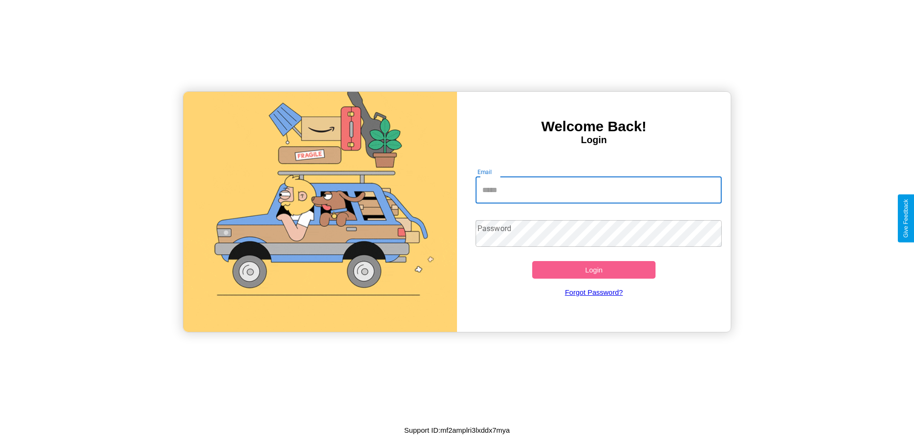  Describe the element at coordinates (906, 218) in the screenshot. I see `div: Give Feedback` at that location.